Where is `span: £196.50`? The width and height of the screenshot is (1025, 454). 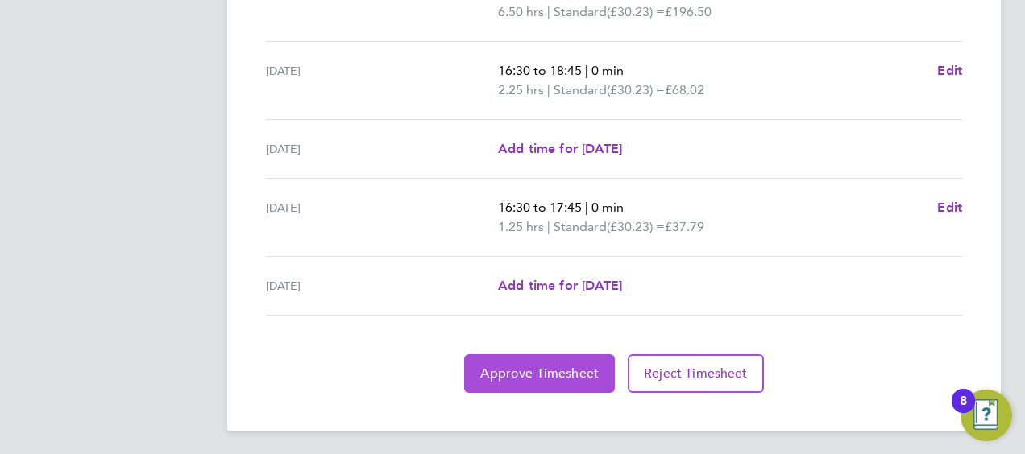
span: £196.50 is located at coordinates (688, 11).